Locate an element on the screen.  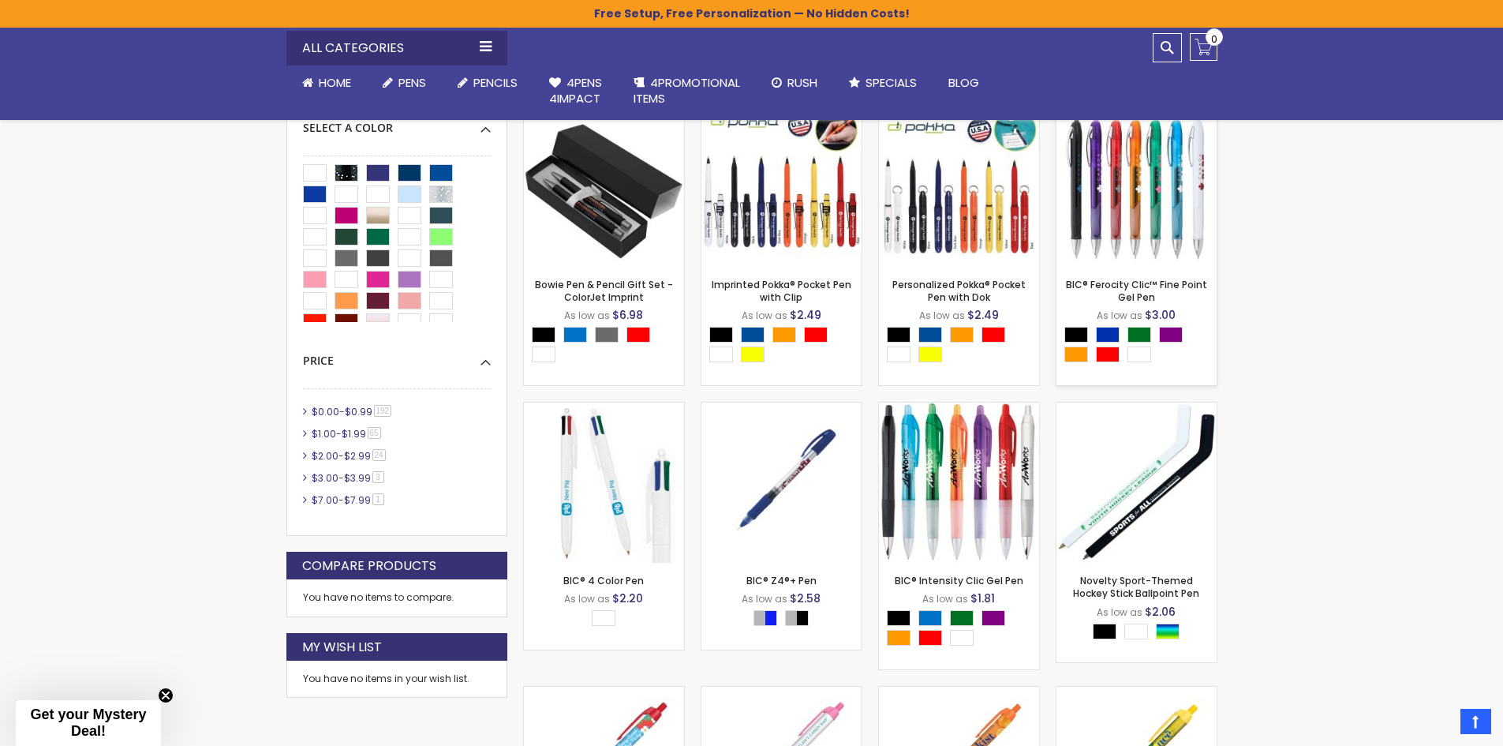
a: Specials is located at coordinates (883, 83).